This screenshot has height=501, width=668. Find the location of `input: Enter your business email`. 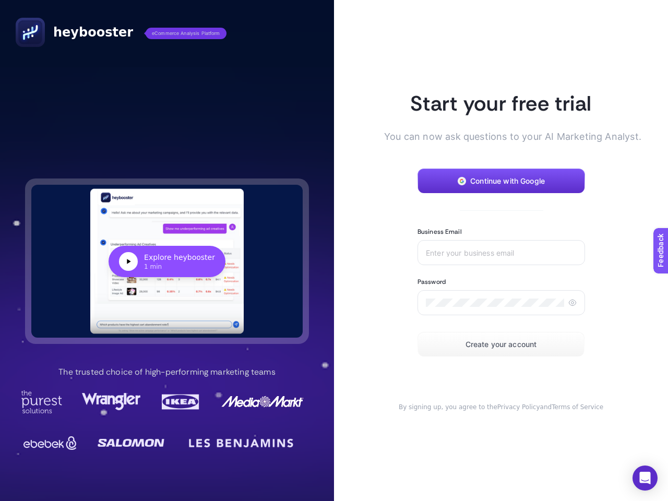

input: Enter your business email is located at coordinates (501, 253).